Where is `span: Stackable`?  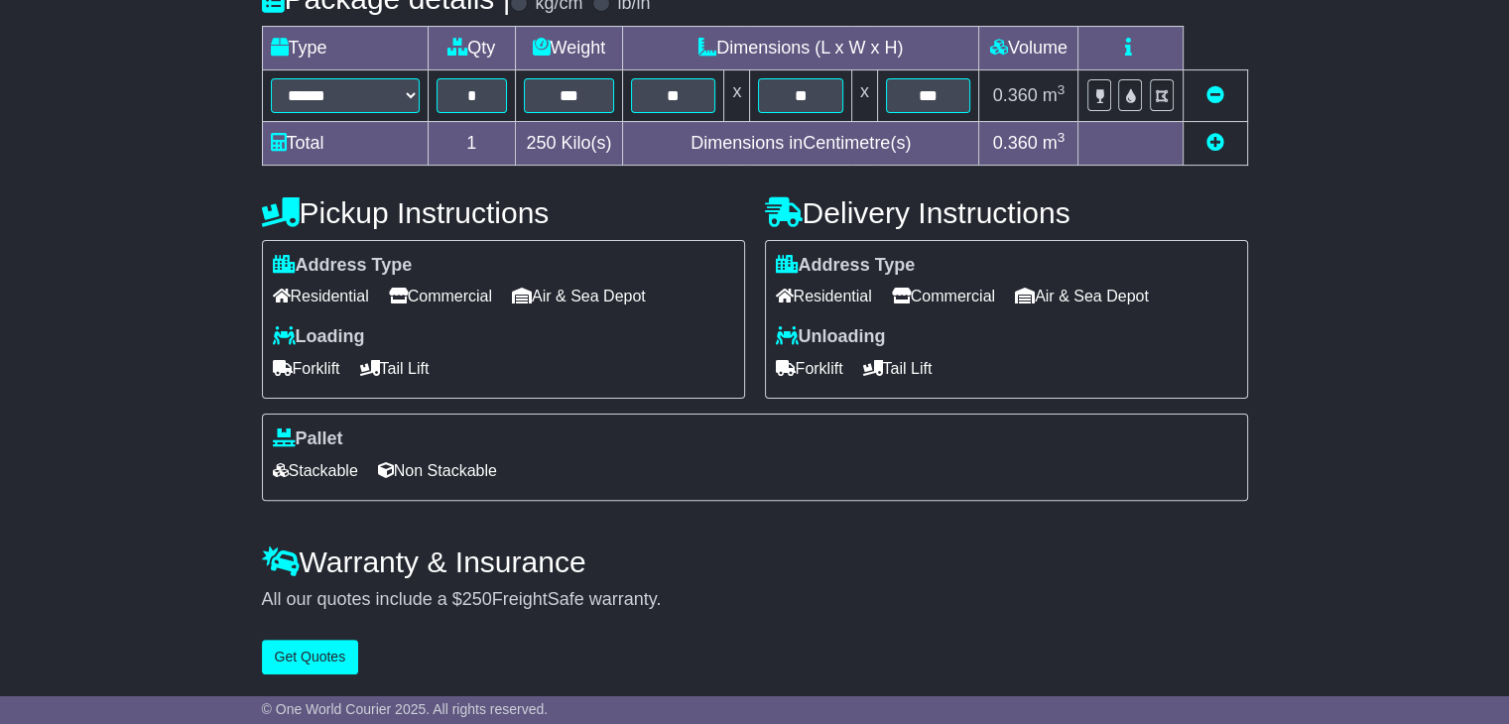 span: Stackable is located at coordinates (316, 470).